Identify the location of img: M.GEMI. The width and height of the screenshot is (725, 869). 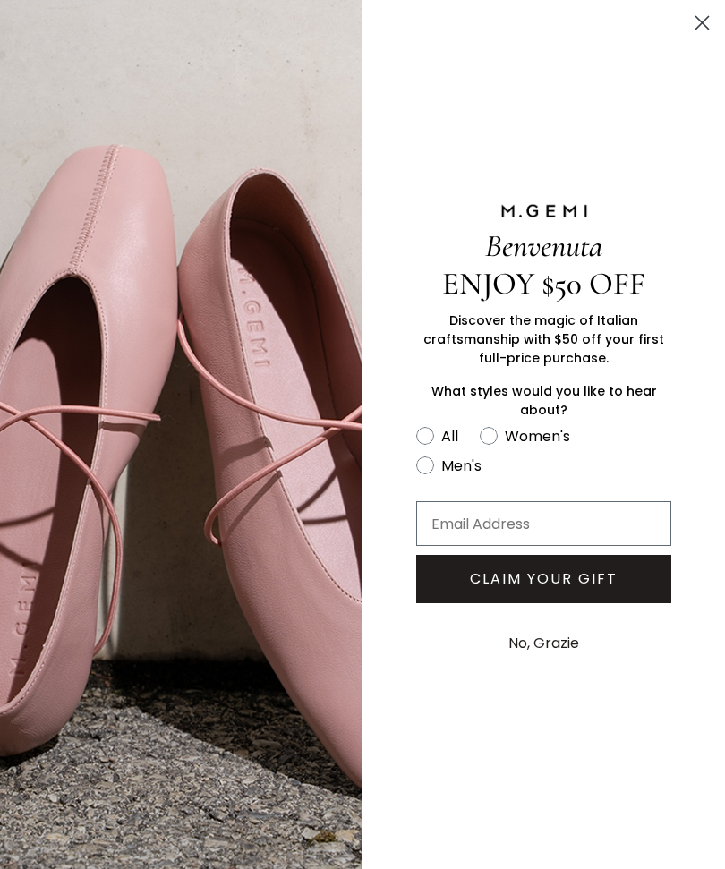
(544, 211).